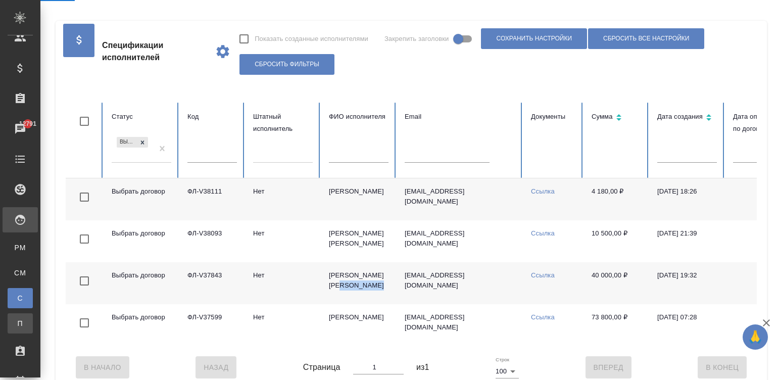 The image size is (778, 380). What do you see at coordinates (460, 117) in the screenshot?
I see `div: Email` at bounding box center [460, 117].